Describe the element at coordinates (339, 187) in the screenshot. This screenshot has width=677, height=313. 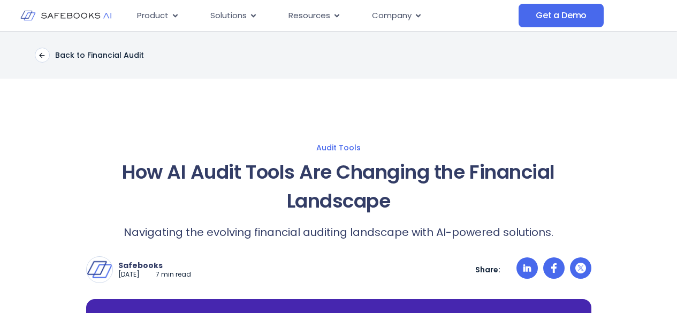
I see `h1: How AI Audit Tools Are Changing the Financial Landscape` at that location.